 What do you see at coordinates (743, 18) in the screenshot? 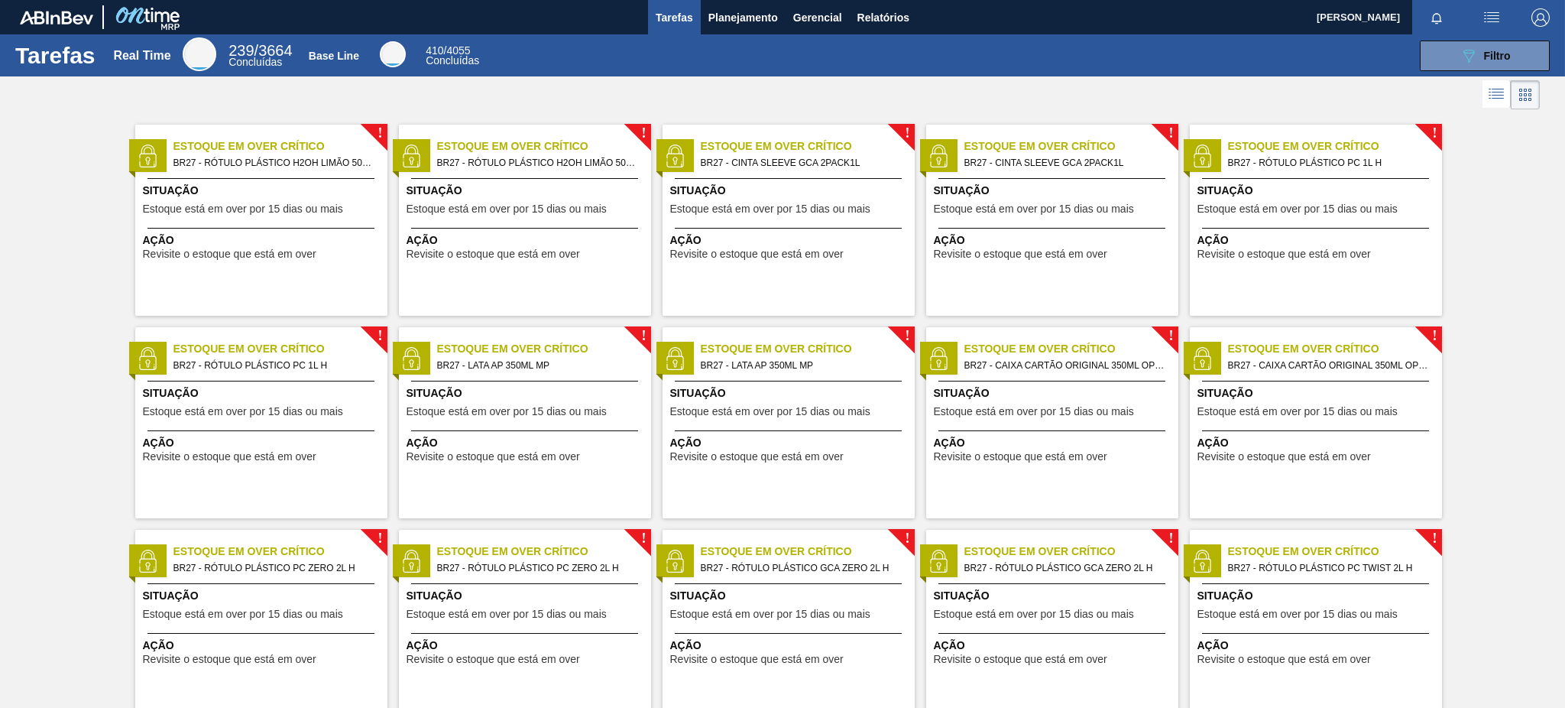
I see `span: Planejamento` at bounding box center [743, 18].